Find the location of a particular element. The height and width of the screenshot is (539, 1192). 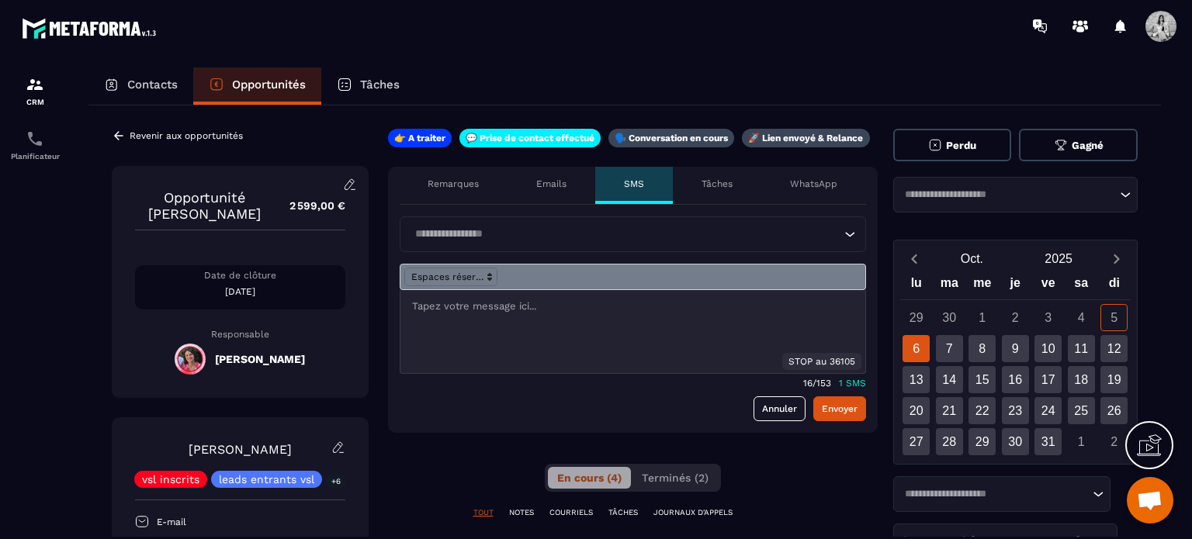

div: 11 is located at coordinates (1081, 348).